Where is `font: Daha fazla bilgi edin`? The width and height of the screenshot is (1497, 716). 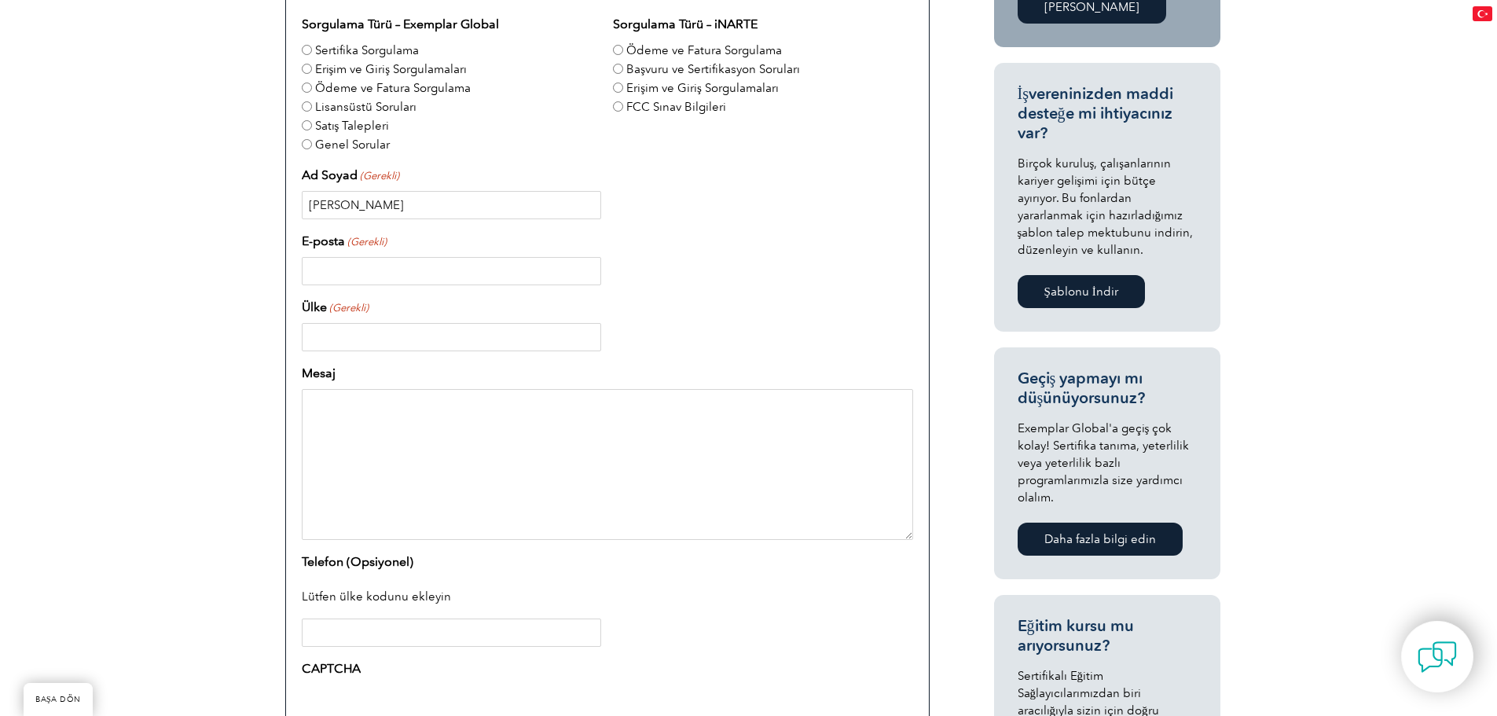
font: Daha fazla bilgi edin is located at coordinates (1100, 539).